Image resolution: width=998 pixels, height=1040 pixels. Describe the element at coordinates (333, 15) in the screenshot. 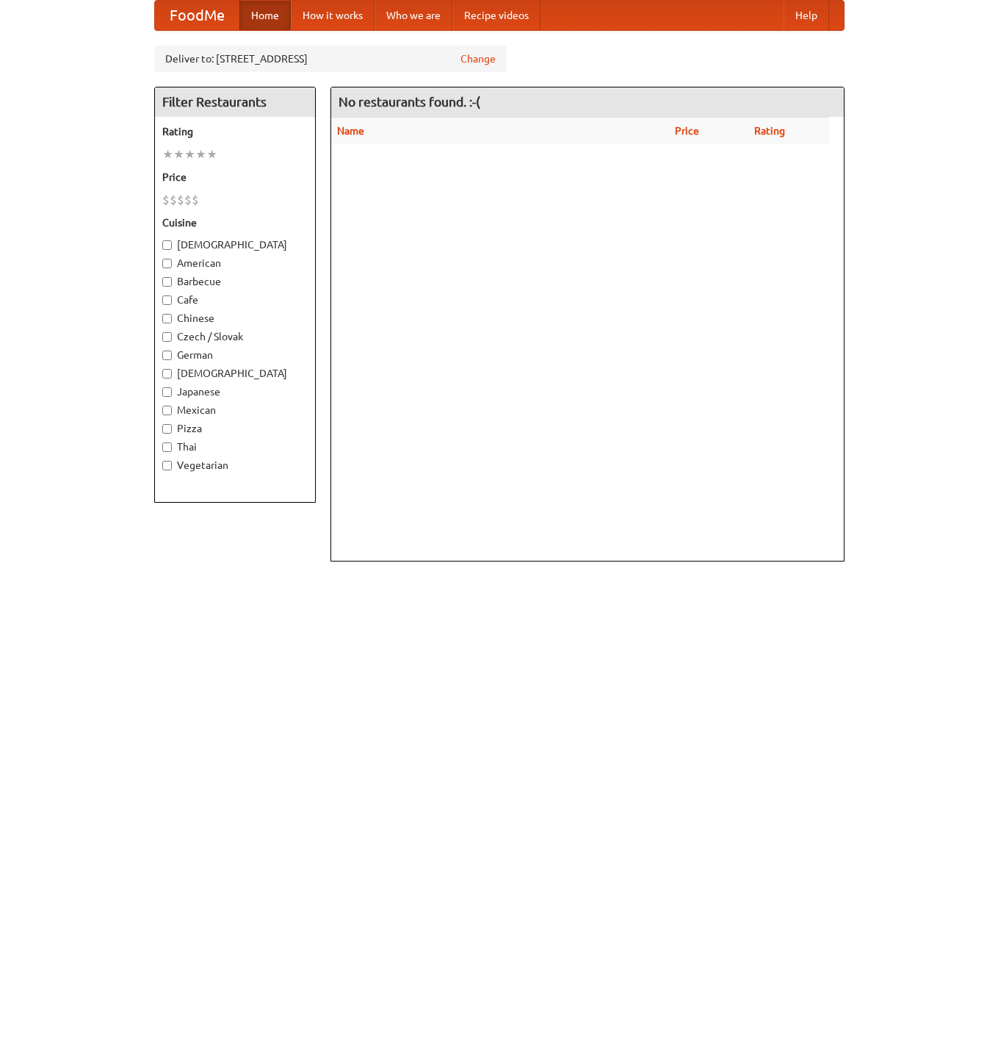

I see `a: How it works` at that location.